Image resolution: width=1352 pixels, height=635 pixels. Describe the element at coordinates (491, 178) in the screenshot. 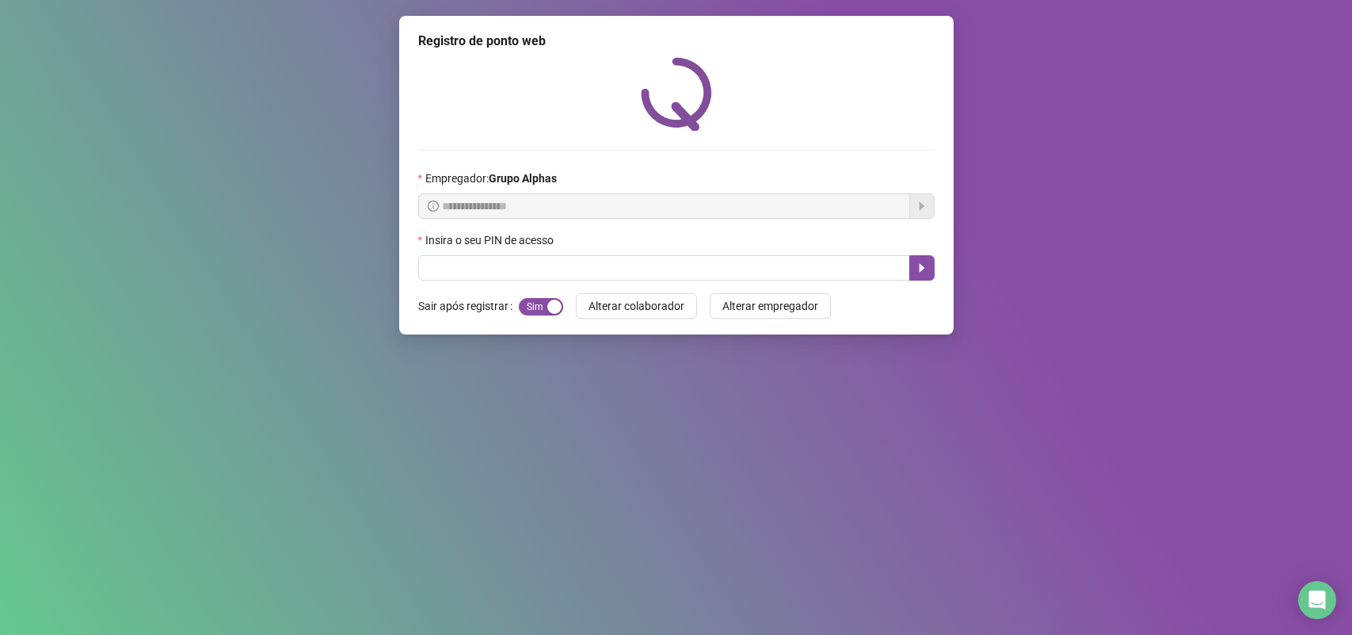

I see `span: Empregador :` at that location.